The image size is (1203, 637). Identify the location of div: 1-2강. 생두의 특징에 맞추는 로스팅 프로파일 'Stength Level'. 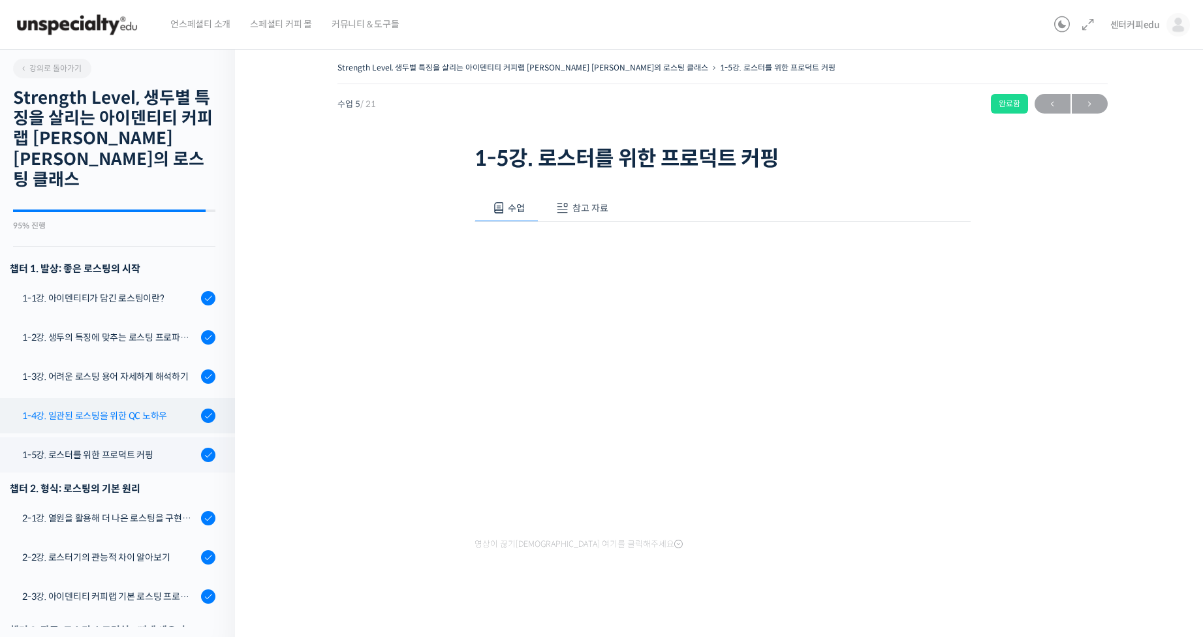
(110, 337).